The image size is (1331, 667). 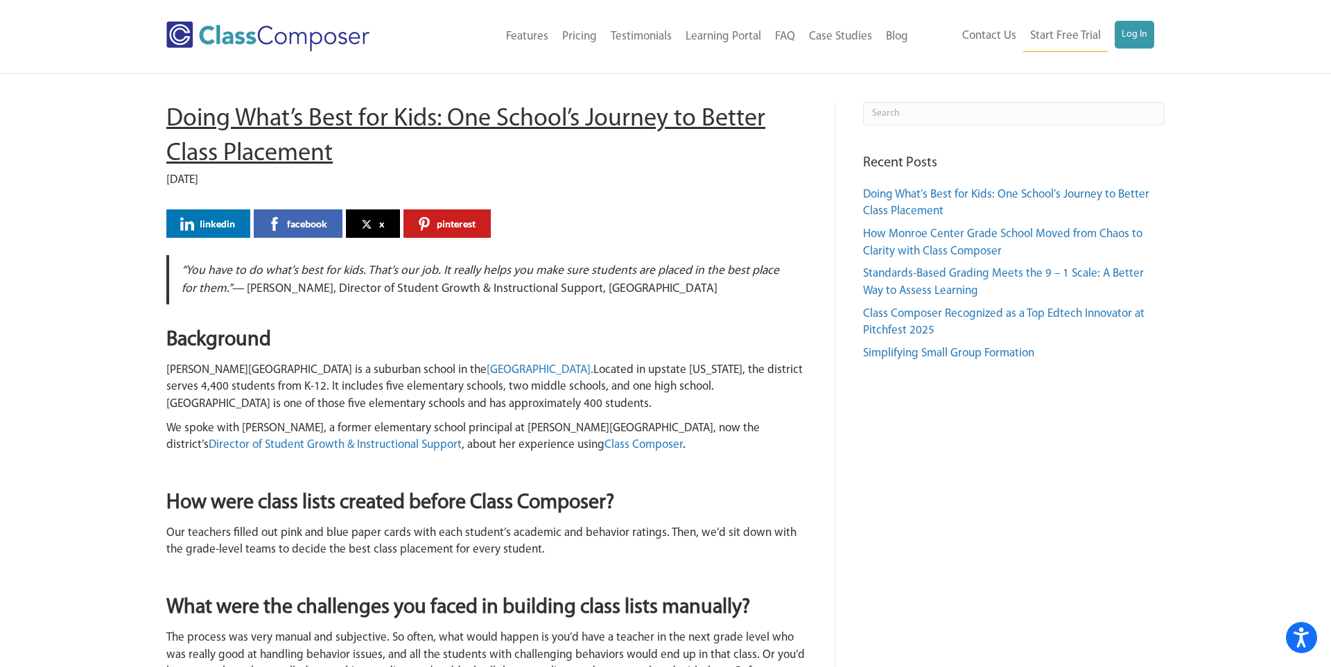 I want to click on a: Standards-Based Grading Meets the 9 – 1 Scale: A Better Way to Assess Learning, so click(x=1003, y=282).